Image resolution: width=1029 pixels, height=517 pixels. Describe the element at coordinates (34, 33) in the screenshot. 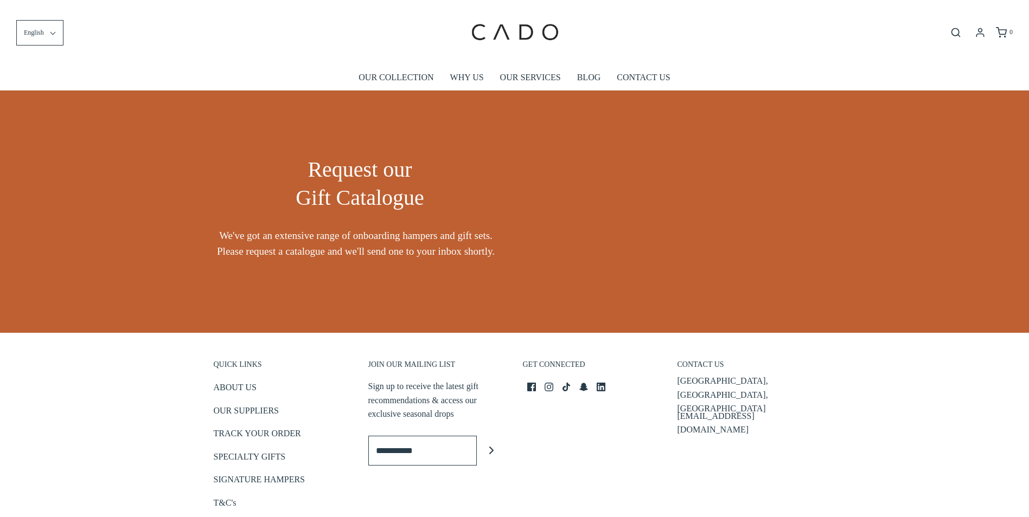

I see `span: English` at that location.